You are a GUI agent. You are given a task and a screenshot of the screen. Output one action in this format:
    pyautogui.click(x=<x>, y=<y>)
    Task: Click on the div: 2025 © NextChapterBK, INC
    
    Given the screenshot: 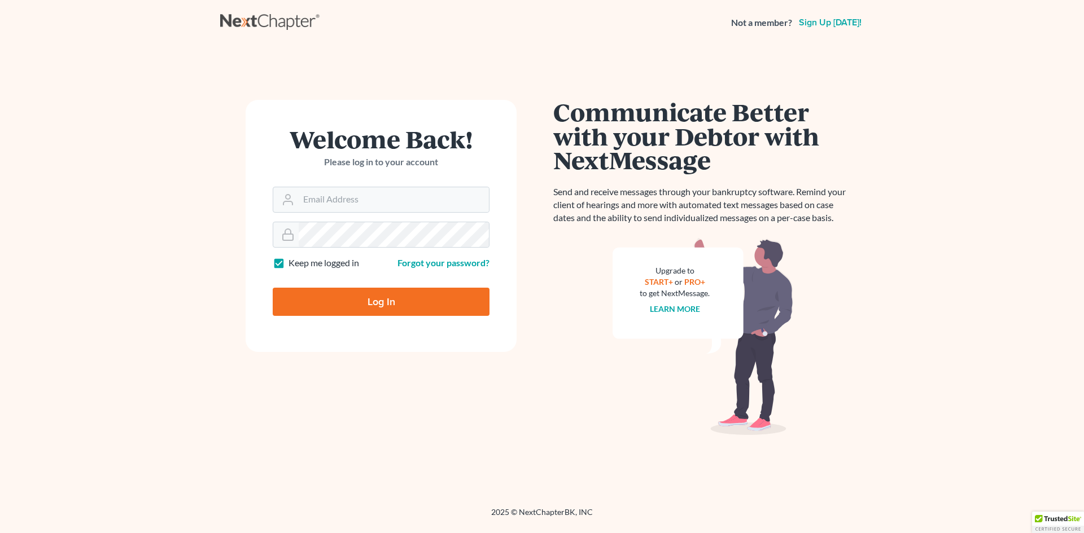 What is the action you would take?
    pyautogui.click(x=542, y=517)
    